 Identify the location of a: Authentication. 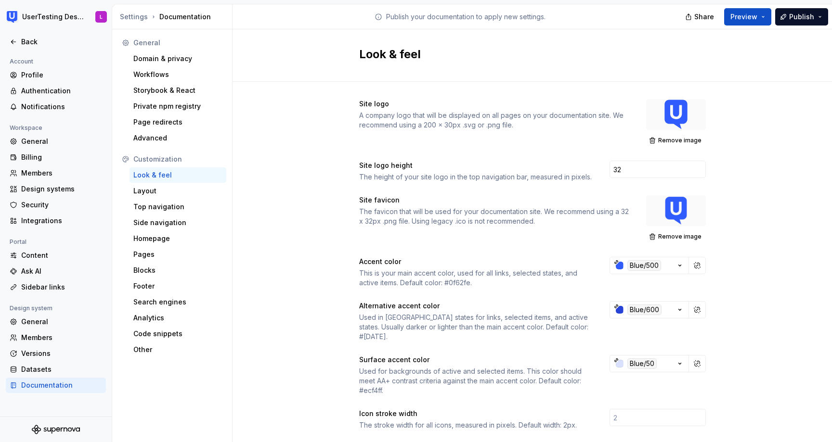
(56, 91).